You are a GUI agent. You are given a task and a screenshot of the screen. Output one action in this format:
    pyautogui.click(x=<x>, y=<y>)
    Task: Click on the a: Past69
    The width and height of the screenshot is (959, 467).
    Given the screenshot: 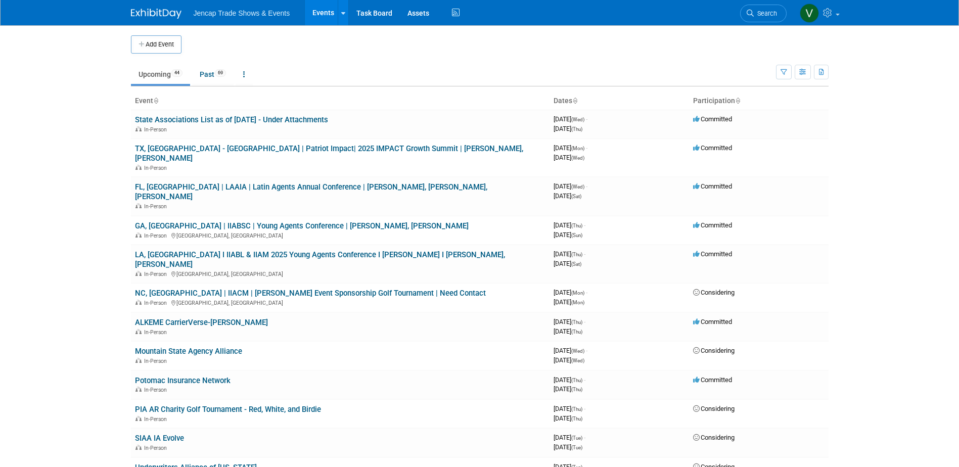 What is the action you would take?
    pyautogui.click(x=213, y=74)
    